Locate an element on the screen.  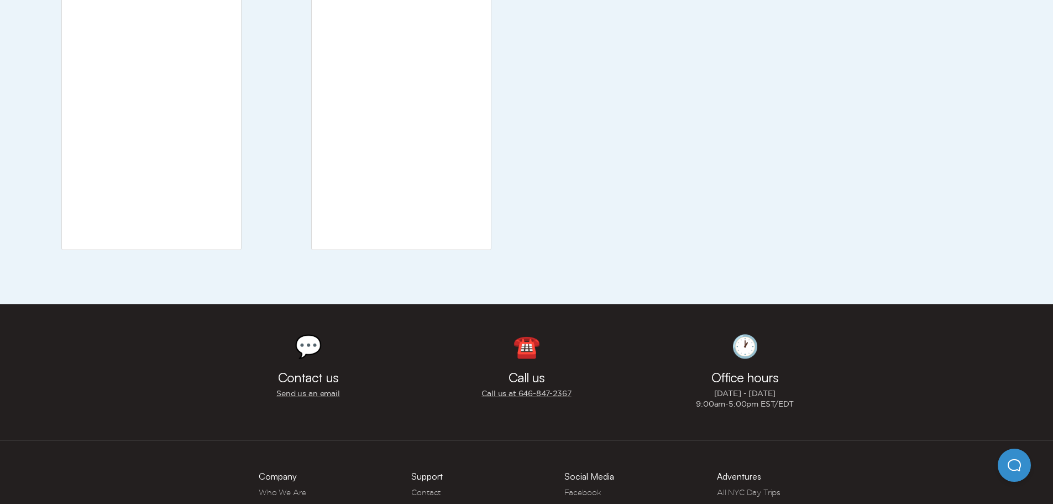
a: Facebook is located at coordinates (583, 492).